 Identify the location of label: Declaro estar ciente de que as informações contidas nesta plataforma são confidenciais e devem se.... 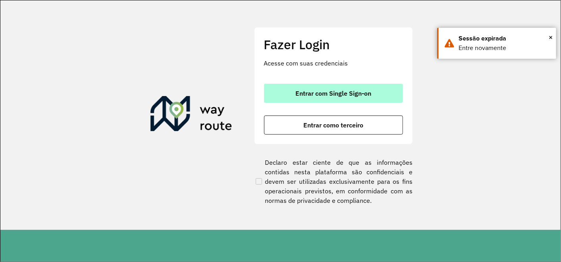
(333, 181).